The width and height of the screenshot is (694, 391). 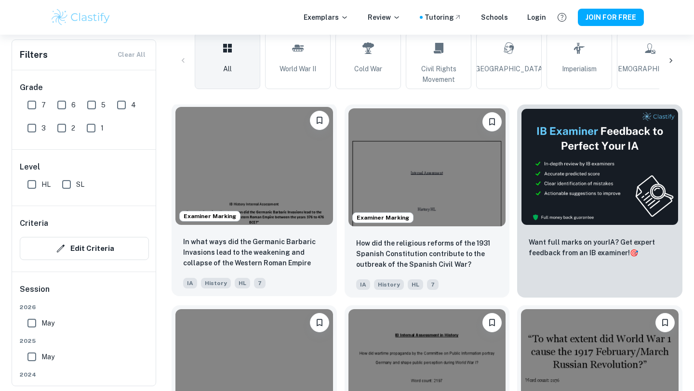 I want to click on p: In what ways did the Germanic Barbaric Invasions lead to the weakening and collapse of the Wester..., so click(x=254, y=253).